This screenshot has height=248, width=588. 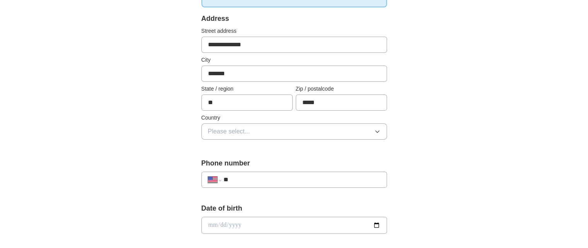 What do you see at coordinates (294, 118) in the screenshot?
I see `label: Country` at bounding box center [294, 118].